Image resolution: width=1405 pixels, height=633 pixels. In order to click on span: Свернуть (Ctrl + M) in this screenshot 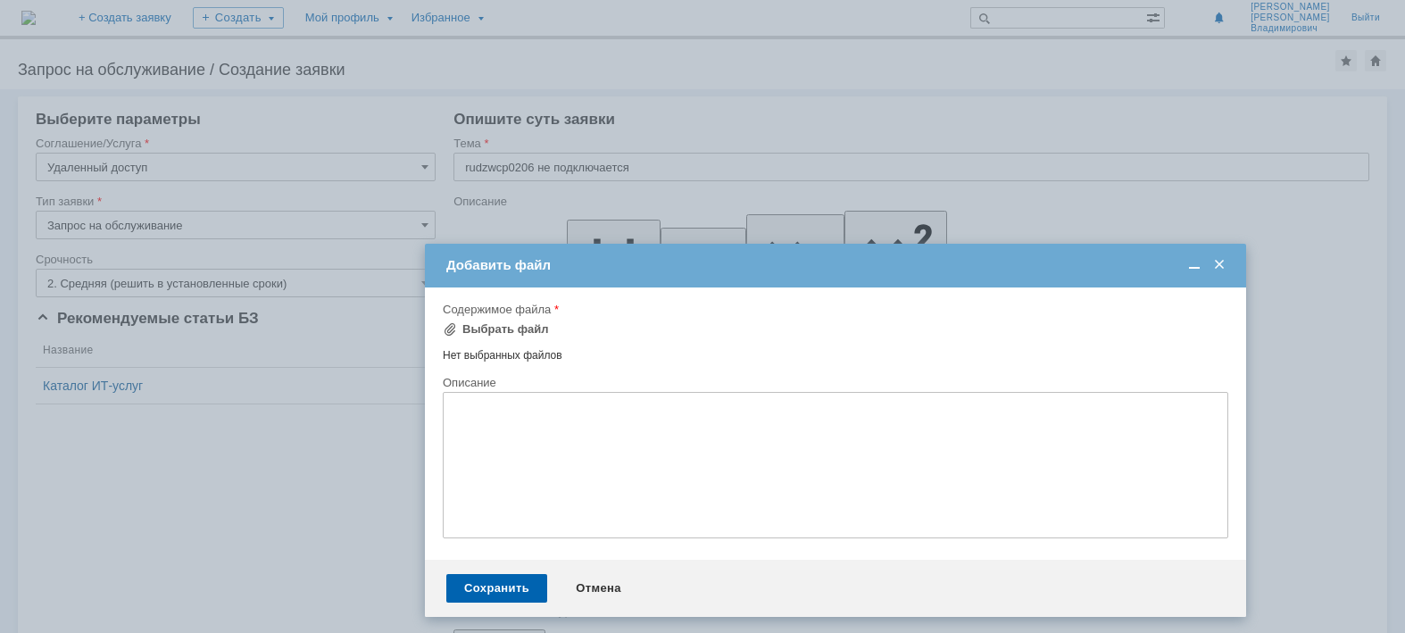, I will do `click(1194, 265)`.